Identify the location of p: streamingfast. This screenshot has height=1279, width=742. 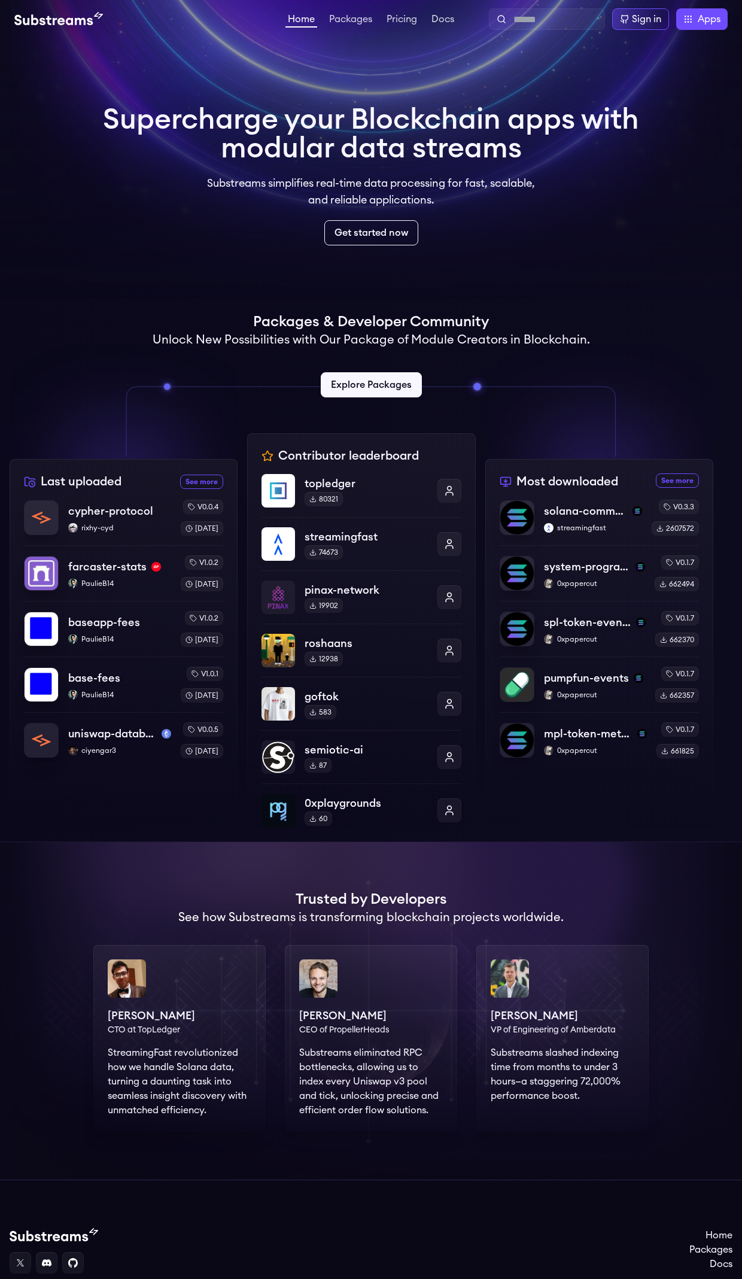
(593, 528).